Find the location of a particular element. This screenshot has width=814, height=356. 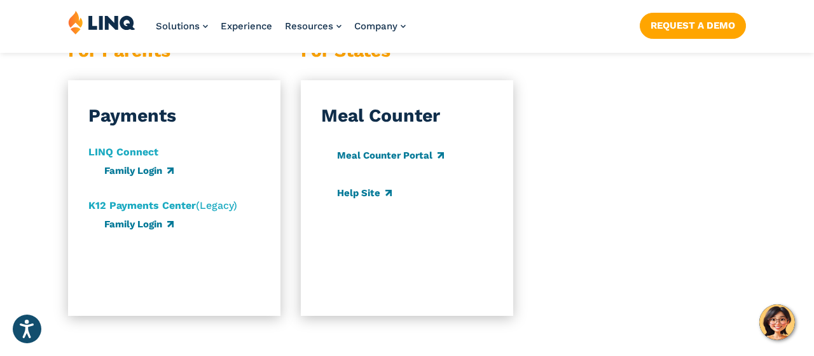

nav: Primary Navigation is located at coordinates (280, 31).